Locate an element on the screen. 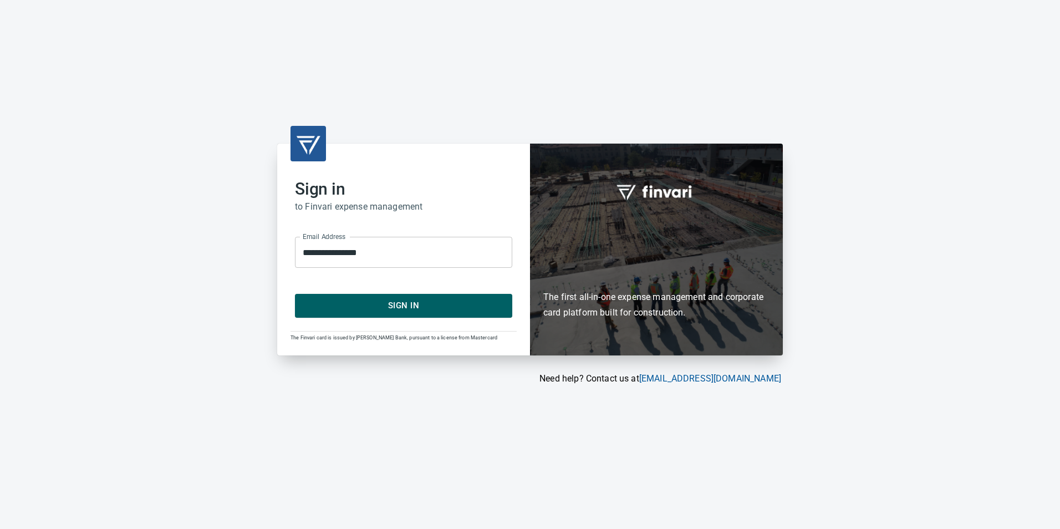 This screenshot has height=529, width=1060. h6: The first all-in-one expense management and corporate card platform built for construction. is located at coordinates (656, 273).